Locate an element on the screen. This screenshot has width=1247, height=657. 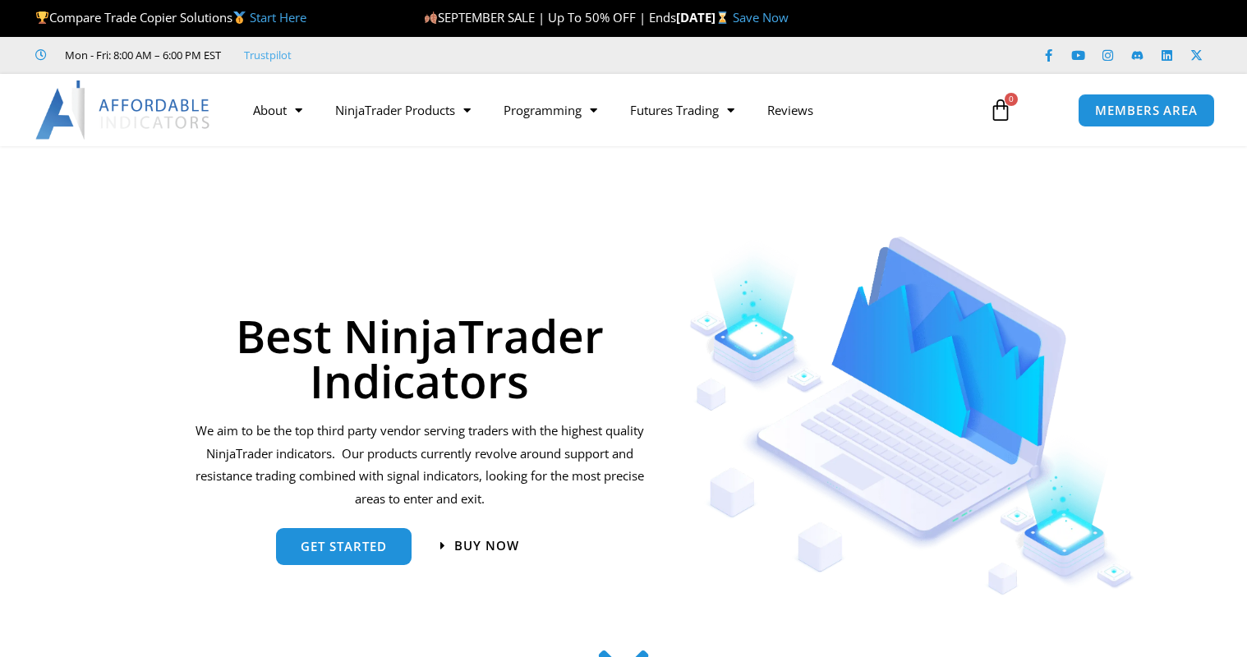
a: Buy now is located at coordinates (480, 546).